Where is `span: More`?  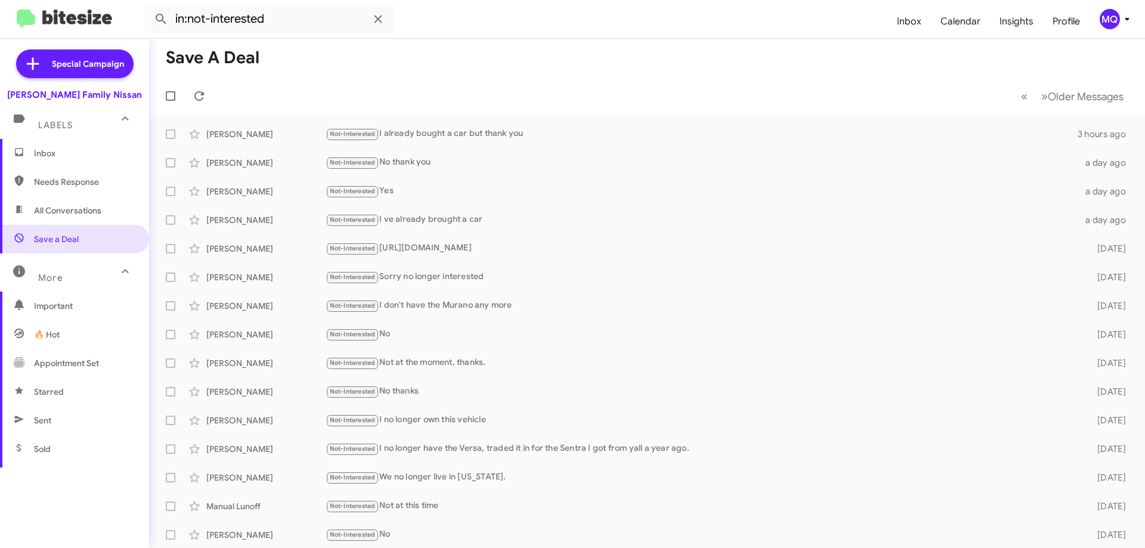 span: More is located at coordinates (50, 278).